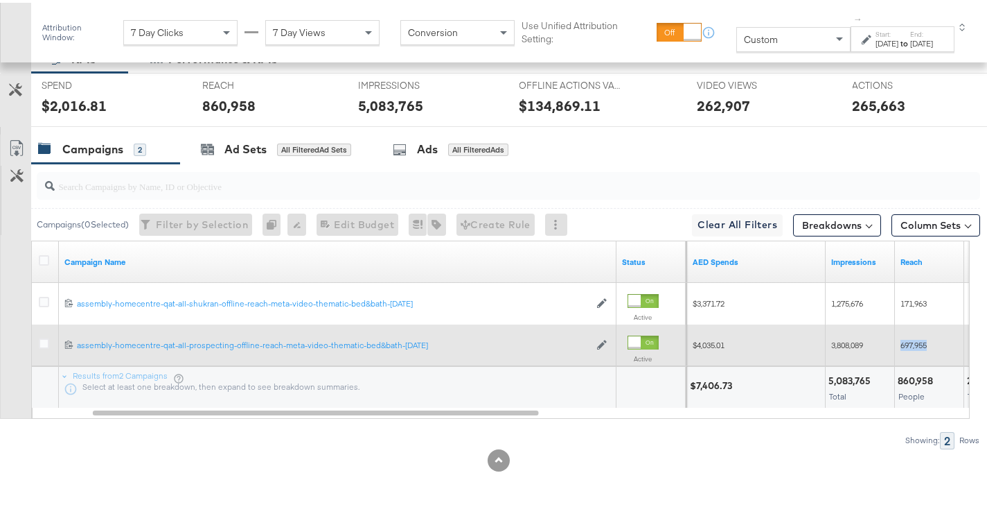 This screenshot has width=987, height=507. I want to click on span: REACH, so click(255, 82).